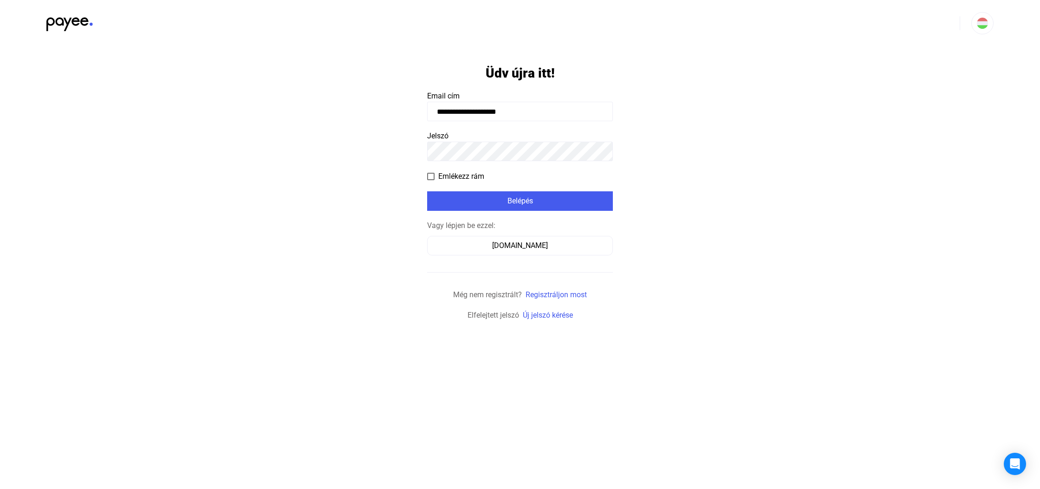 The height and width of the screenshot is (489, 1040). I want to click on img: black-payee-blue-dot.svg, so click(70, 21).